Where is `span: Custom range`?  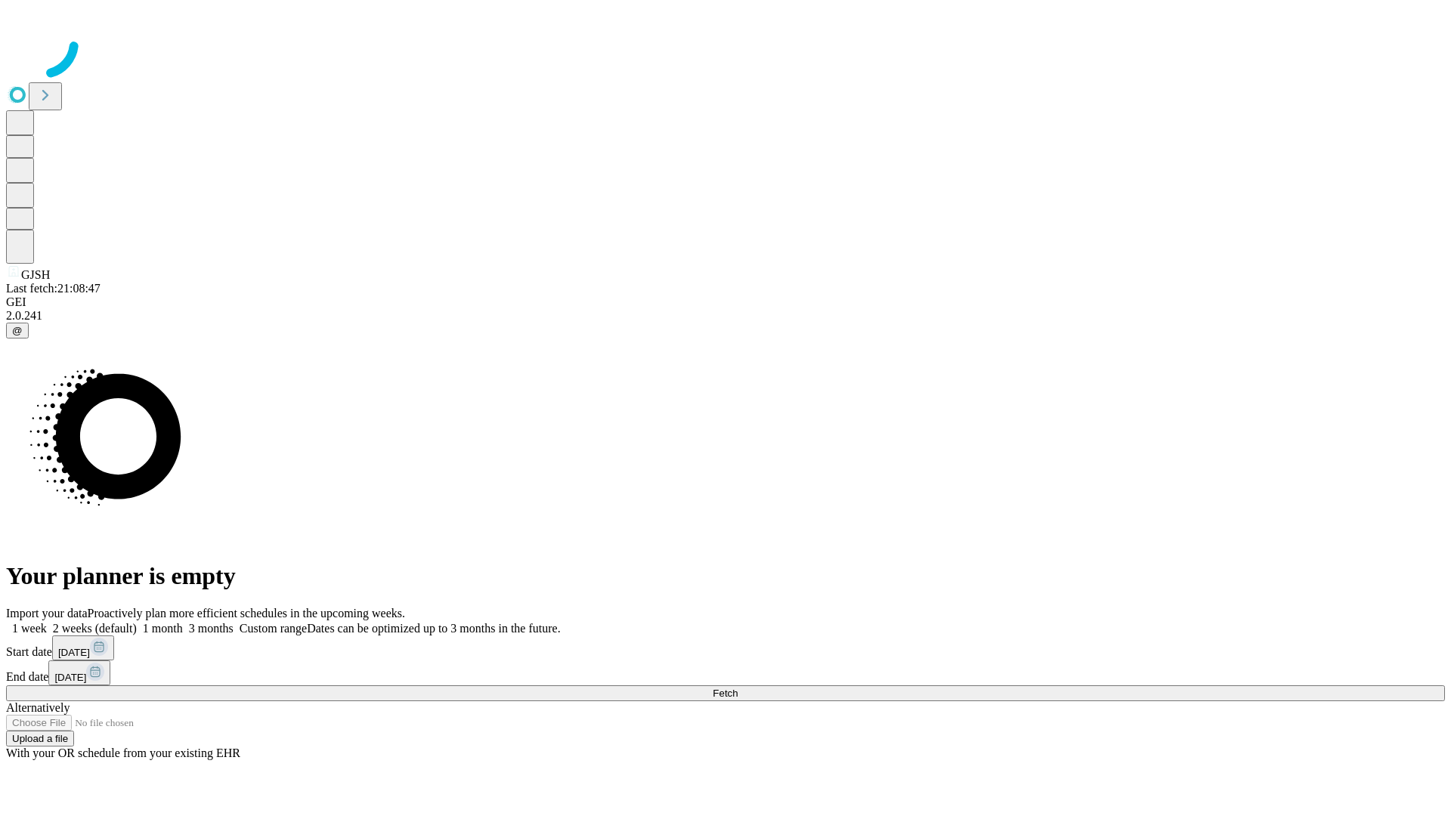 span: Custom range is located at coordinates (273, 628).